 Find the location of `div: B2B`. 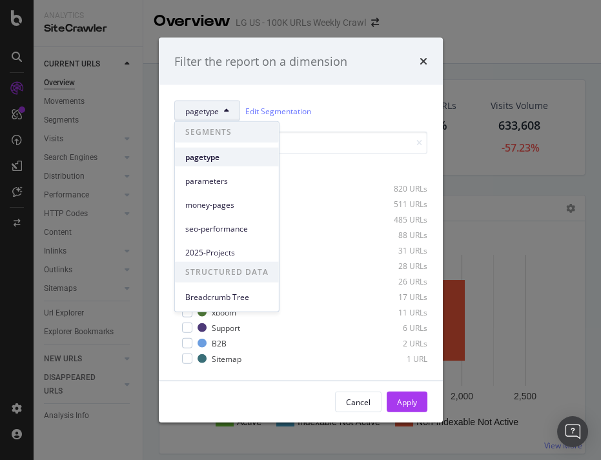

div: B2B is located at coordinates (219, 343).